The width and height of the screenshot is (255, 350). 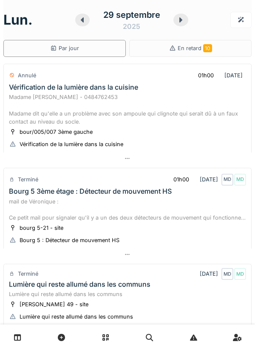 What do you see at coordinates (69, 240) in the screenshot?
I see `div: Bourg 5 : Détecteur de mouvement HS` at bounding box center [69, 240].